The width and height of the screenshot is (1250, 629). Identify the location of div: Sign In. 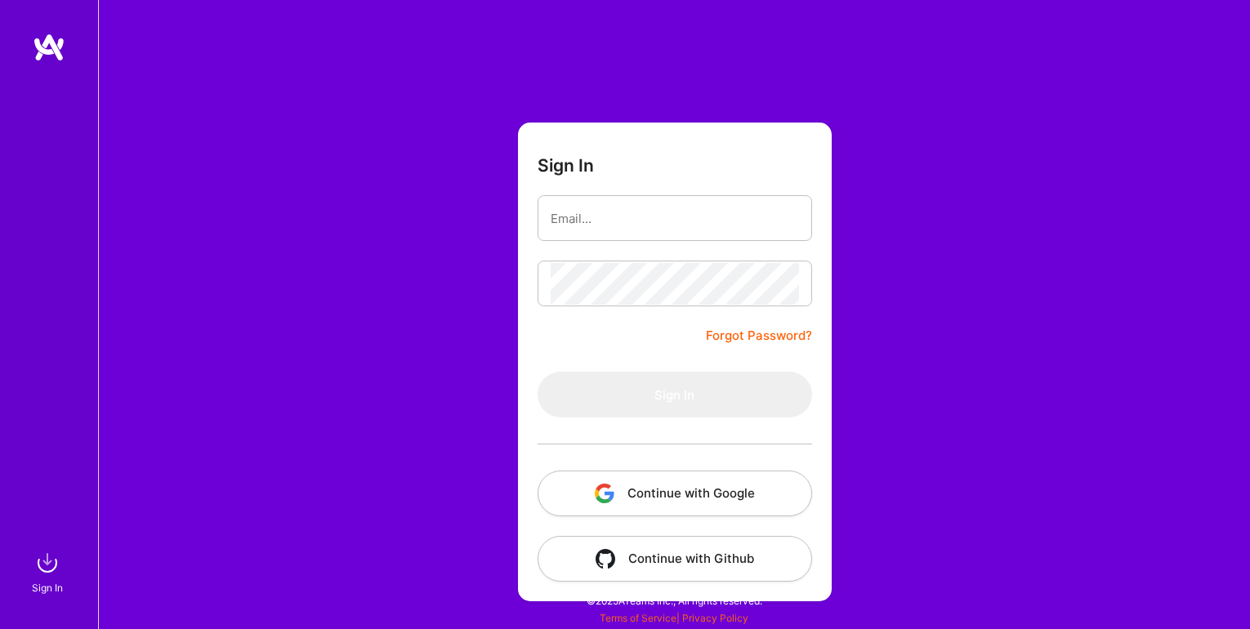
(47, 587).